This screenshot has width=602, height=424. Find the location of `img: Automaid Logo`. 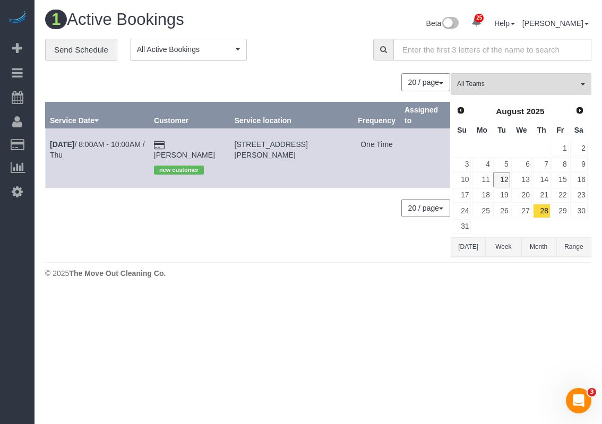

img: Automaid Logo is located at coordinates (17, 18).